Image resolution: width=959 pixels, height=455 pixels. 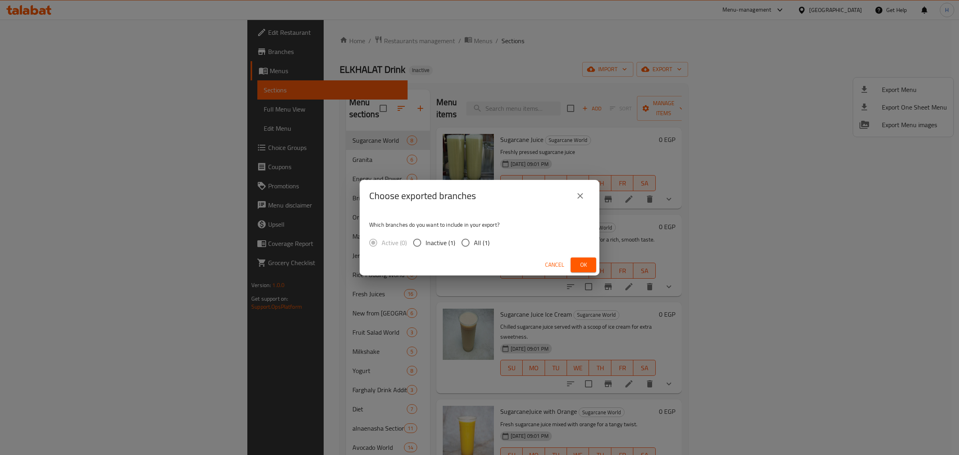 I want to click on span: Cancel, so click(x=555, y=265).